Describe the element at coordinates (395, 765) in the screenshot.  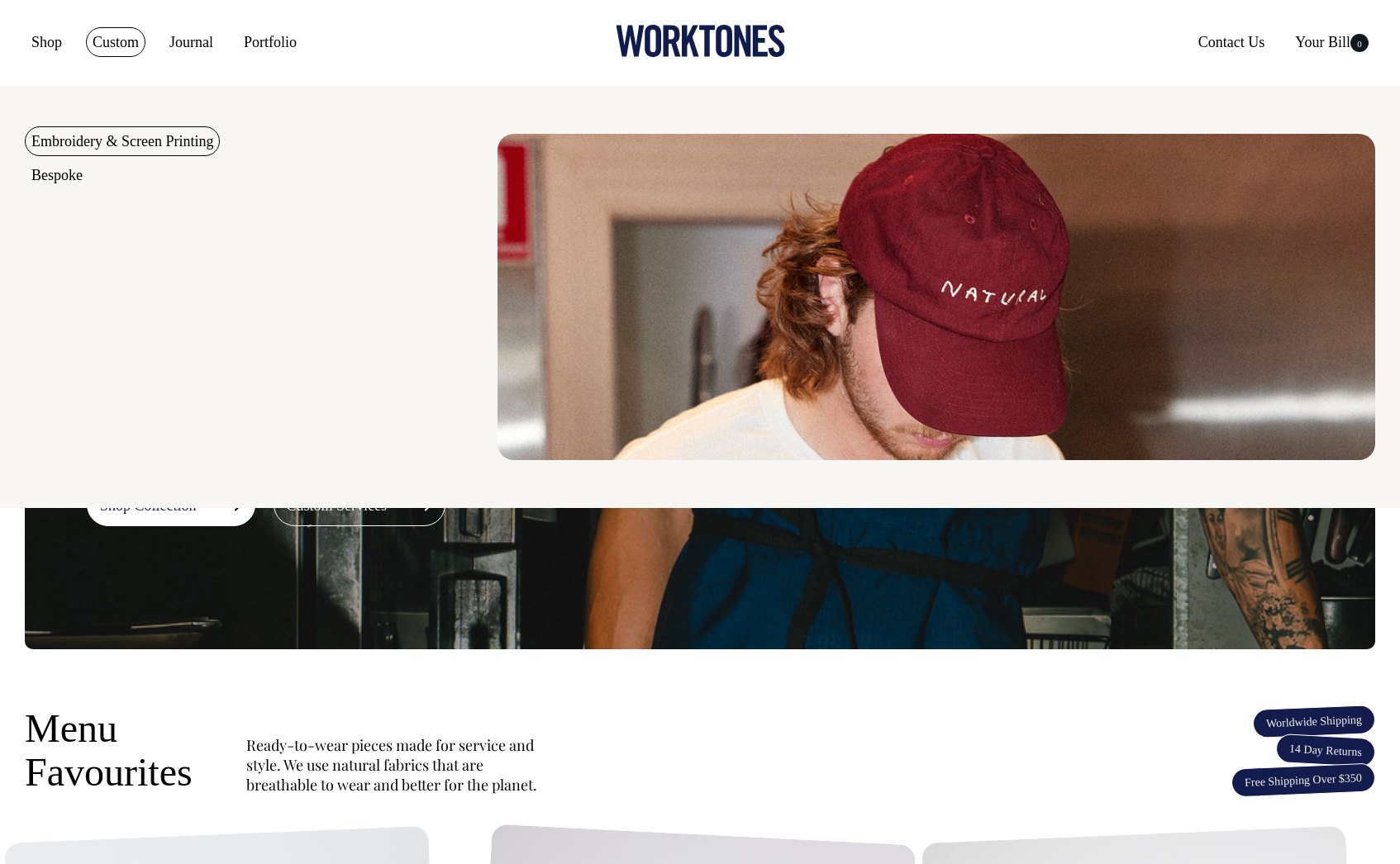
I see `p: Ready-to-wear pieces made for service and style. We use natural fabrics that are breathable to we...` at that location.